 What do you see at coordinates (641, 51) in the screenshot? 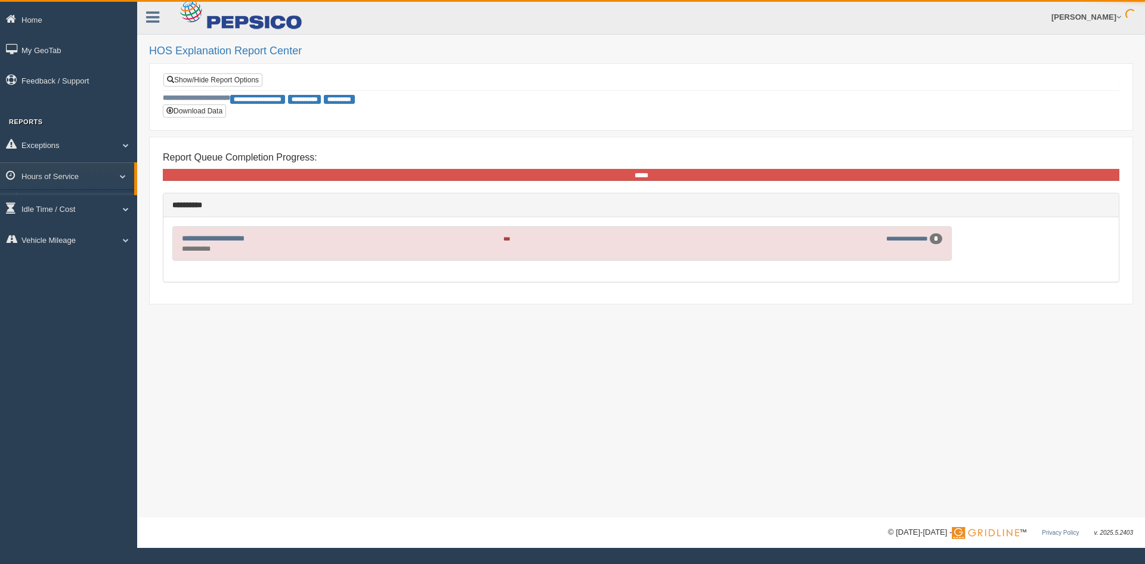
I see `h2: HOS Explanation Report Center` at bounding box center [641, 51].